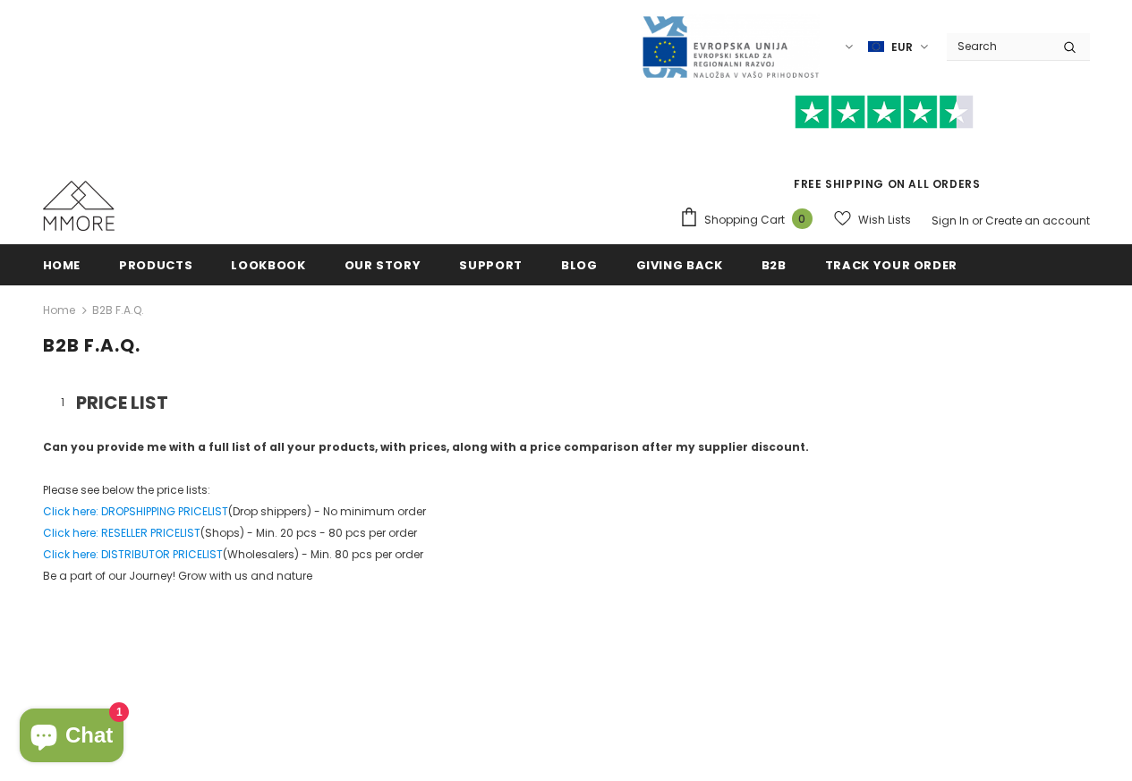 The height and width of the screenshot is (781, 1132). I want to click on span: support, so click(490, 265).